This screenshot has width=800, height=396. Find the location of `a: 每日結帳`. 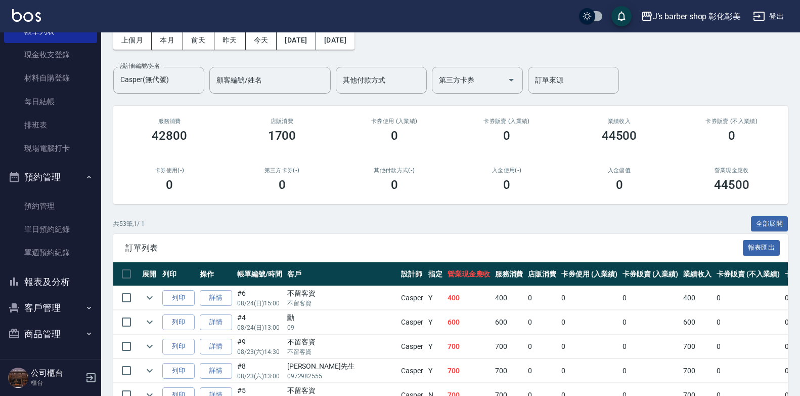

a: 每日結帳 is located at coordinates (51, 102).